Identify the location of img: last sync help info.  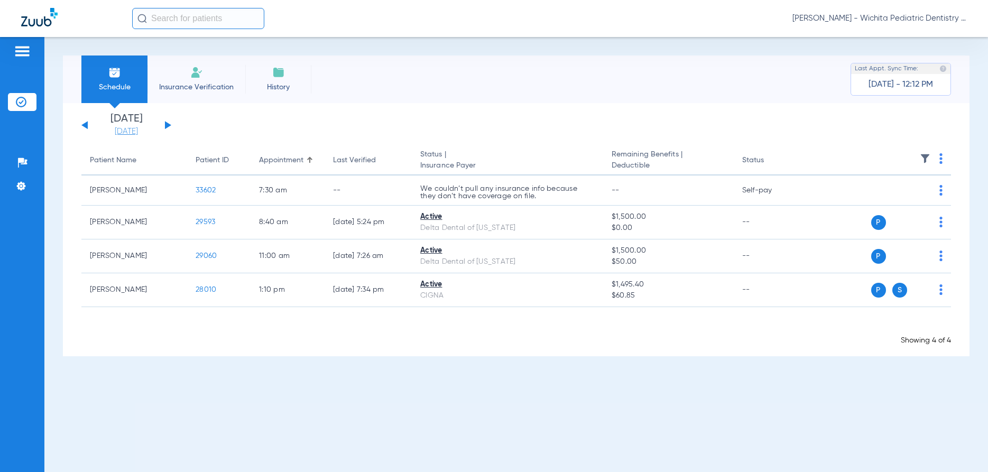
(943, 69).